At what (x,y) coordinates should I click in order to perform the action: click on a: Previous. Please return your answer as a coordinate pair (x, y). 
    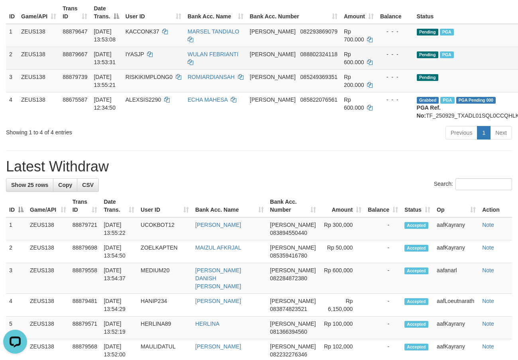
    Looking at the image, I should click on (462, 133).